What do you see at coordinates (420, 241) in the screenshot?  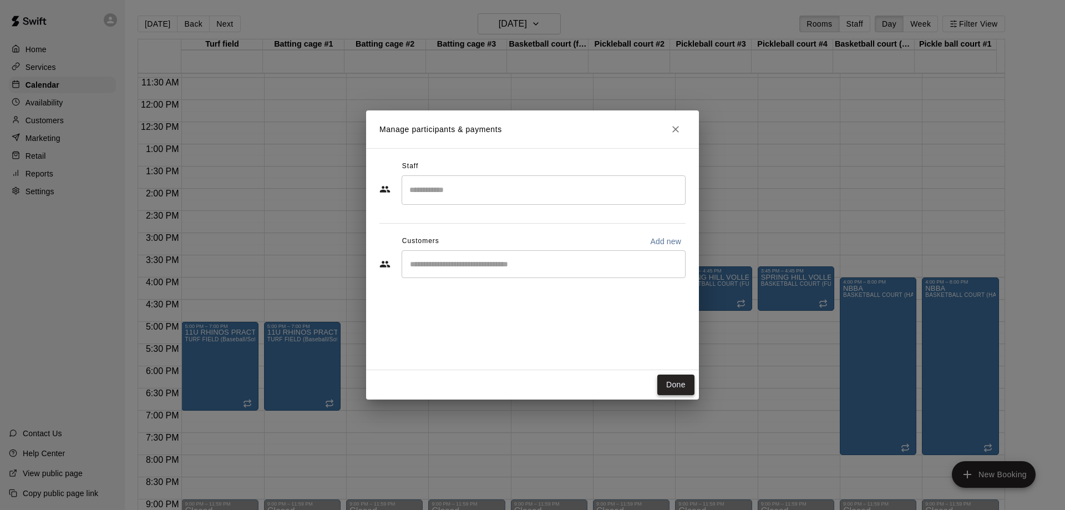 I see `span: Customers` at bounding box center [420, 241].